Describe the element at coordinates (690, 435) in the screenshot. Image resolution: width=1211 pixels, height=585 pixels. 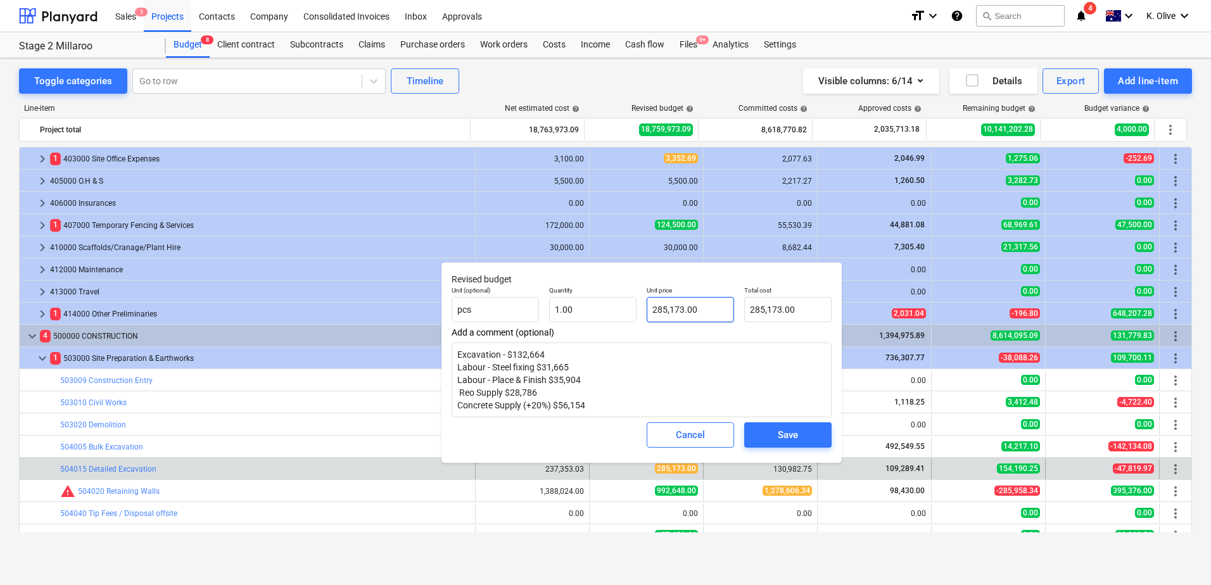
I see `button: Cancel` at that location.